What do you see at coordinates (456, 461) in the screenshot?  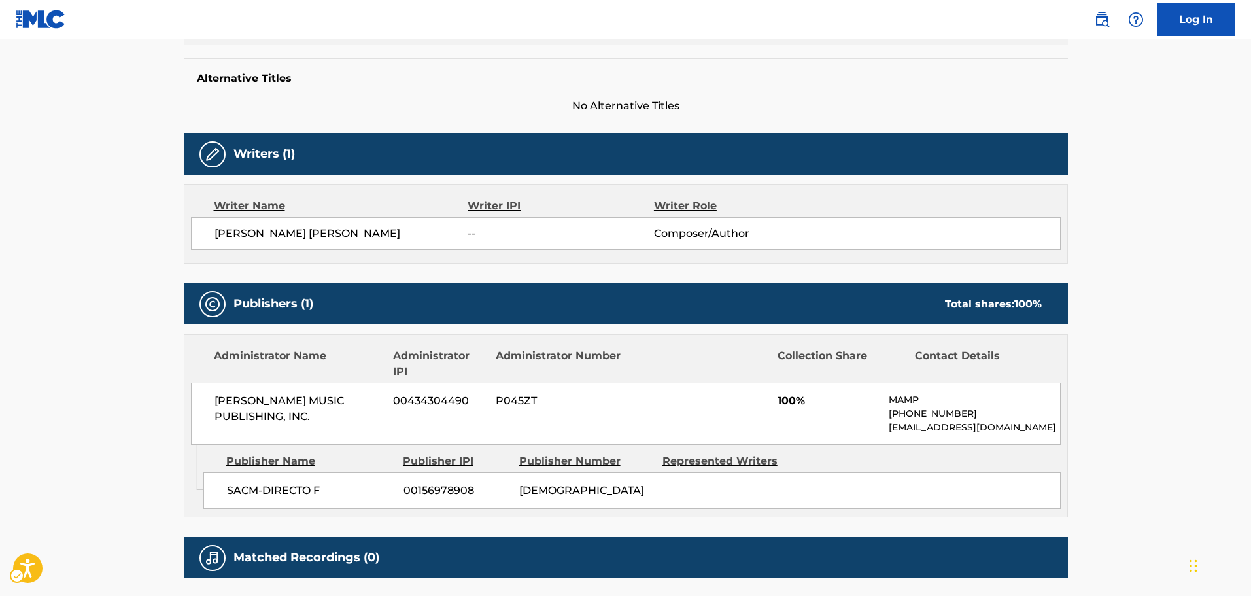 I see `div: Publisher IPI` at bounding box center [456, 461].